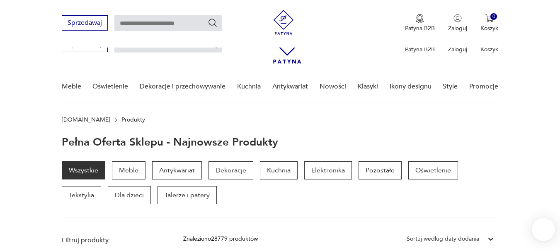 This screenshot has height=251, width=560. What do you see at coordinates (380, 171) in the screenshot?
I see `a: Pozostałe` at bounding box center [380, 171].